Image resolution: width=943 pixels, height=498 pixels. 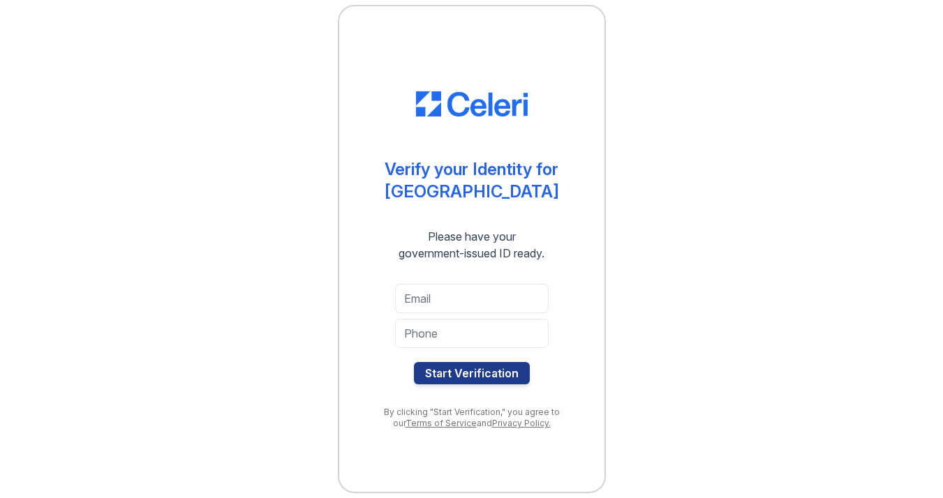 What do you see at coordinates (472, 299) in the screenshot?
I see `input: Email` at bounding box center [472, 299].